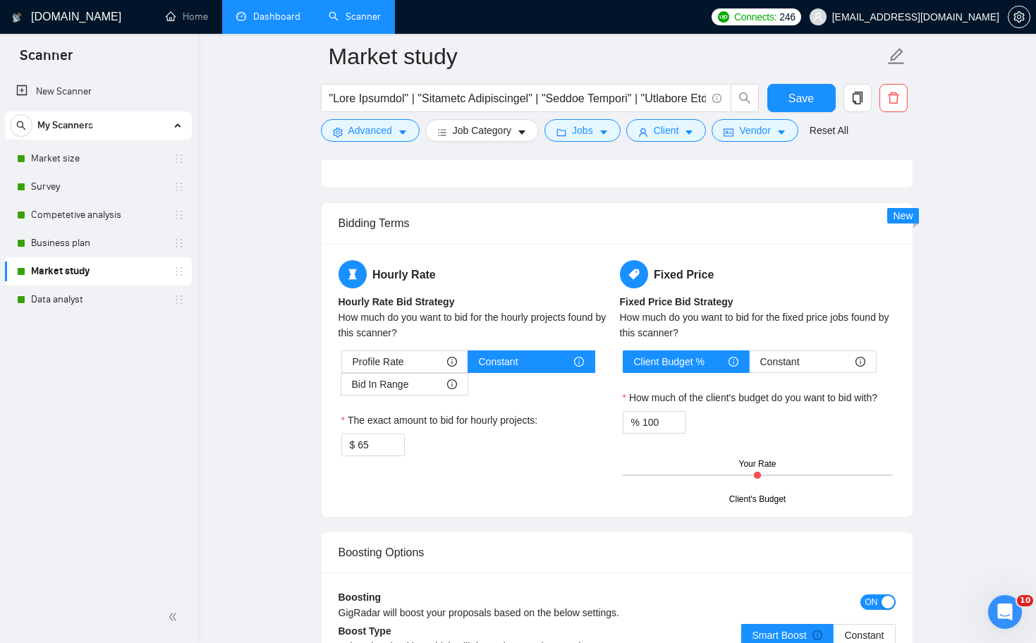 The height and width of the screenshot is (643, 1036). What do you see at coordinates (396, 302) in the screenshot?
I see `b: Hourly Rate Bid Strategy` at bounding box center [396, 302].